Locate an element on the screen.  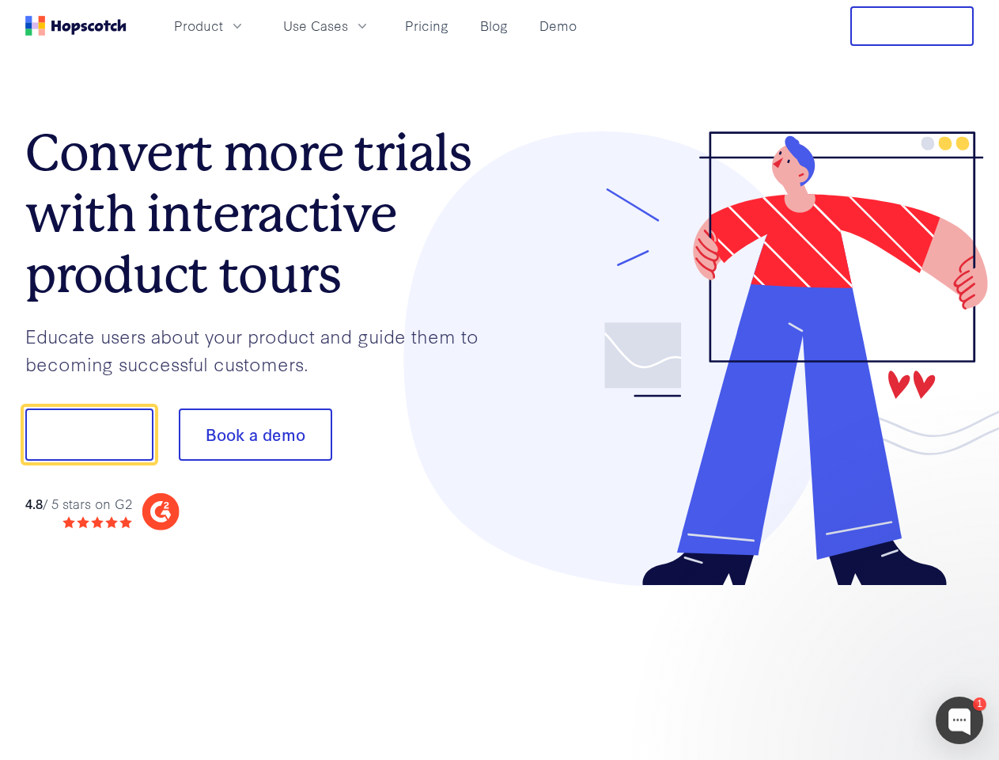
span: Use Cases is located at coordinates (316, 25).